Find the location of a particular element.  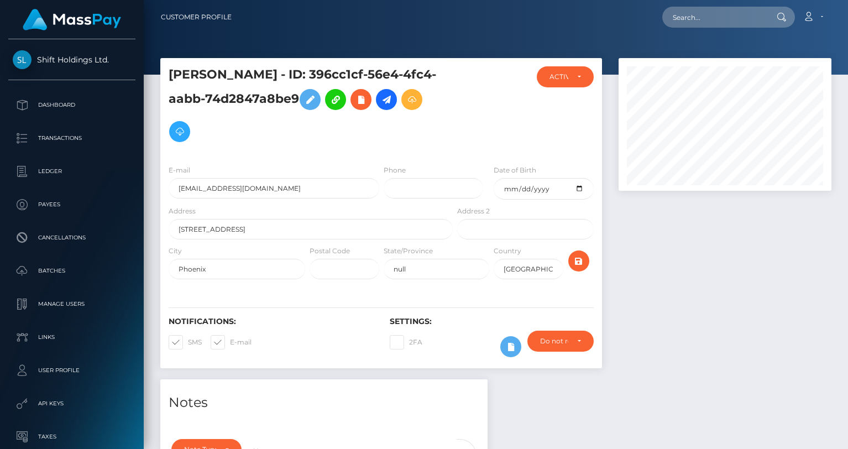

h6: Settings: is located at coordinates (492, 321).